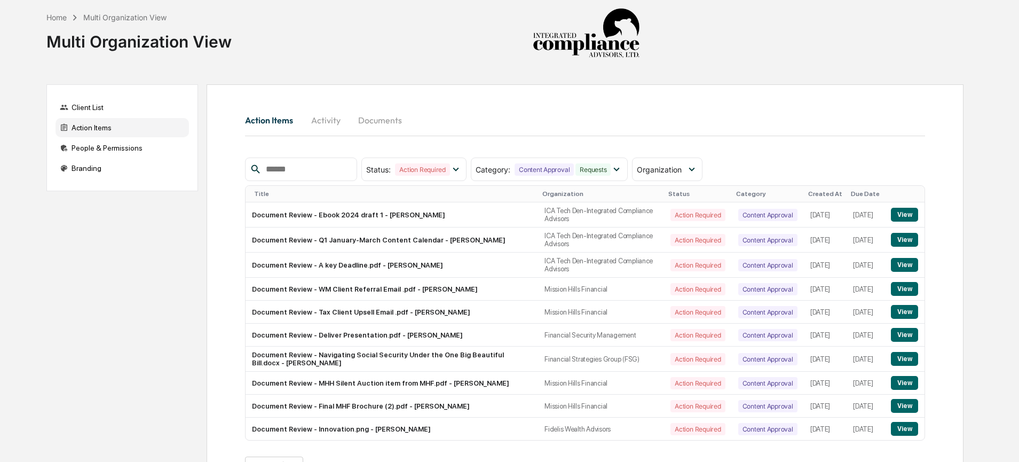 The width and height of the screenshot is (1019, 462). I want to click on button: Activity, so click(326, 120).